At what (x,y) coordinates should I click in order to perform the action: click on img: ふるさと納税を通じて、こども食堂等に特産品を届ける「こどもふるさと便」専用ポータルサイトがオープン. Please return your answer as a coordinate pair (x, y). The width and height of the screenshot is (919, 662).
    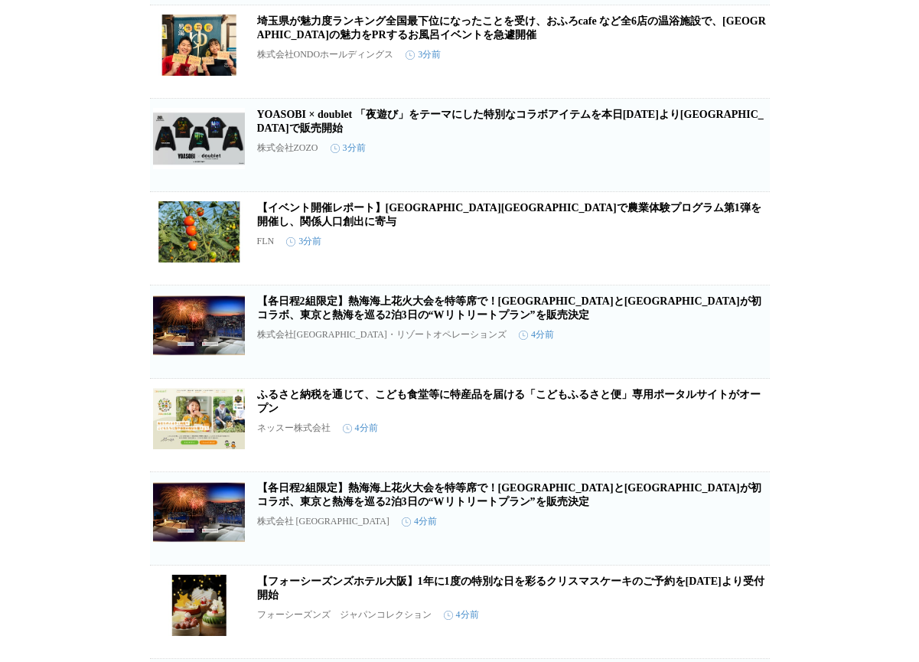
    Looking at the image, I should click on (199, 419).